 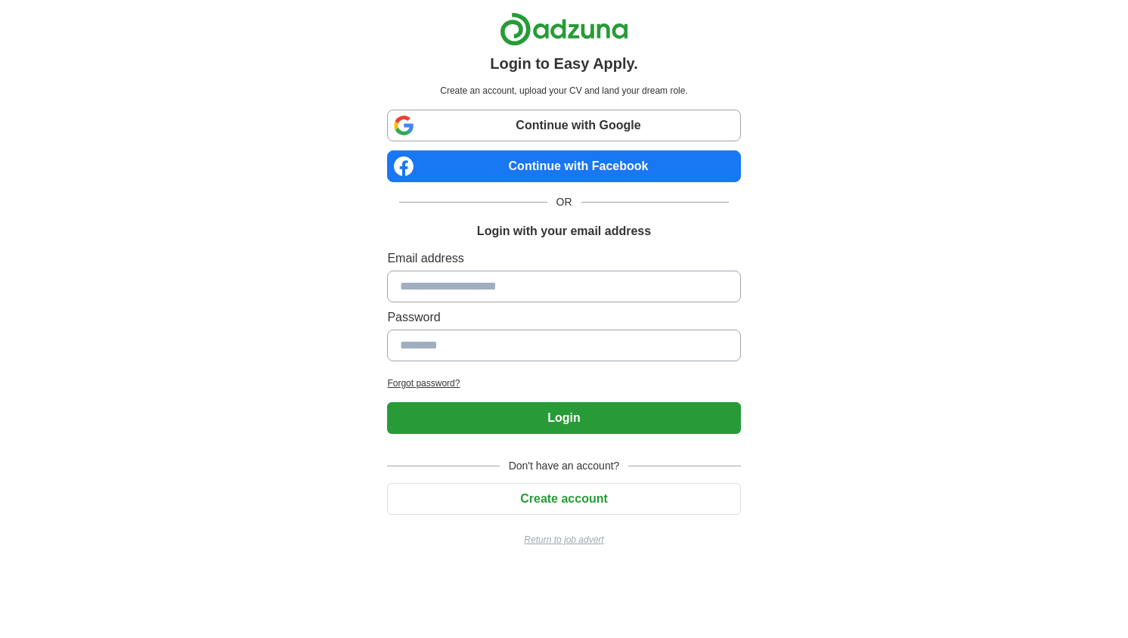 What do you see at coordinates (564, 466) in the screenshot?
I see `span: Don't have an account?` at bounding box center [564, 466].